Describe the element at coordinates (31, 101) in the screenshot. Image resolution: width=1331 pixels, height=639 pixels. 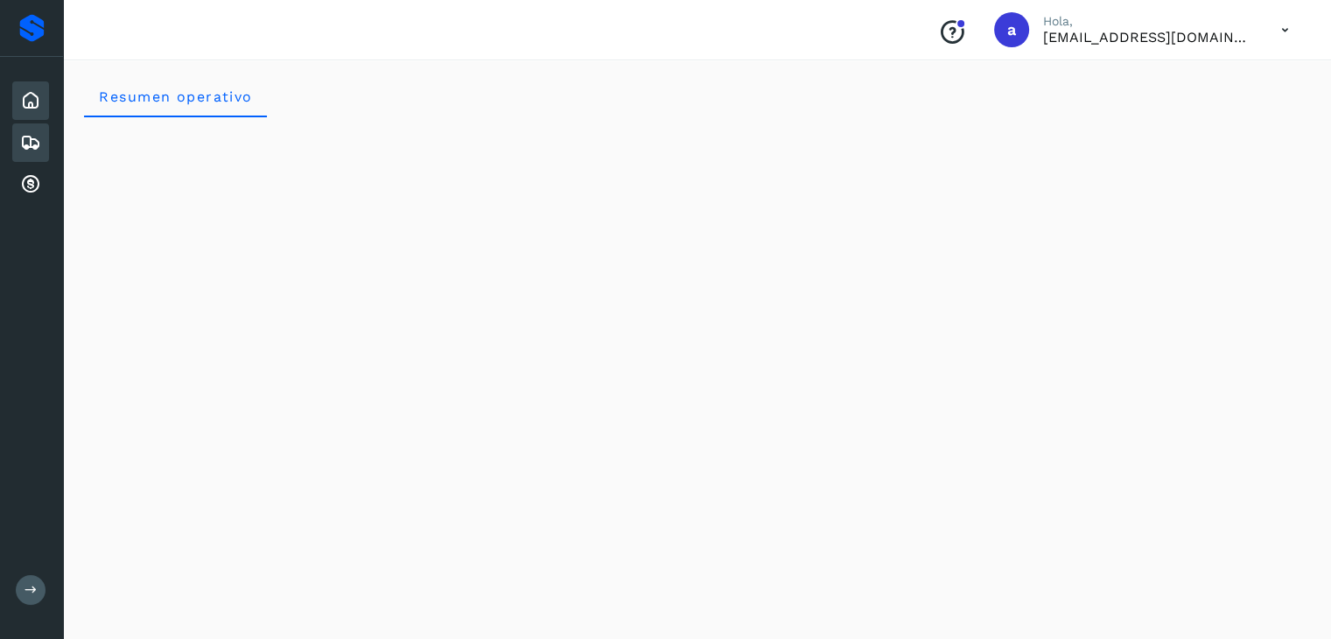
I see `div: Inicio` at that location.